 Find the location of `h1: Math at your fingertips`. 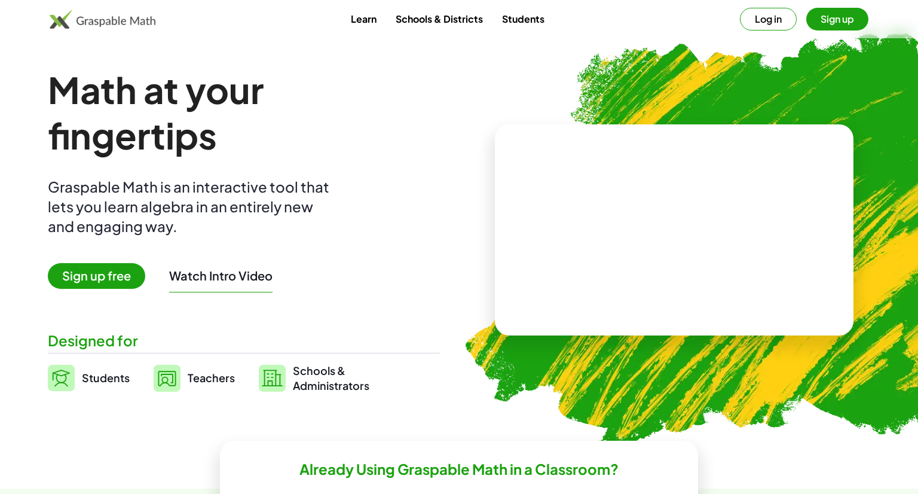

h1: Math at your fingertips is located at coordinates (238, 112).